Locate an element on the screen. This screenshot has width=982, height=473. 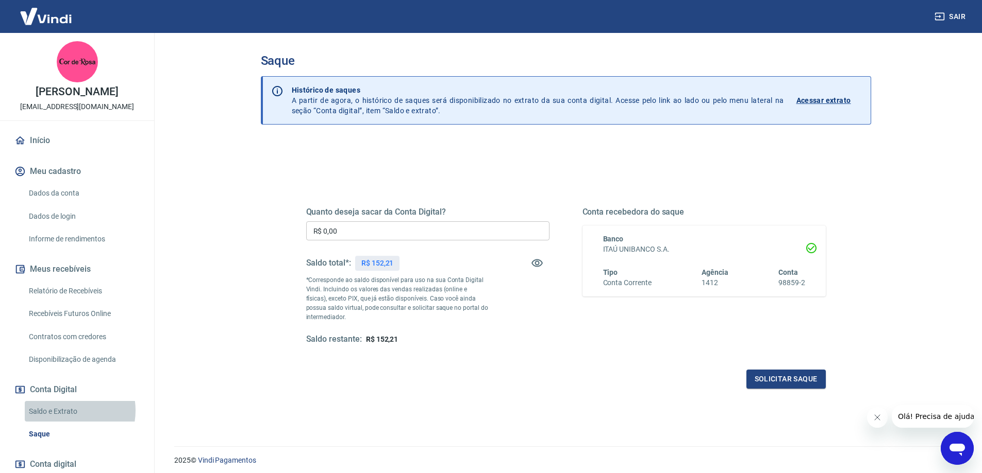
h5: Saldo restante: is located at coordinates (334, 340).